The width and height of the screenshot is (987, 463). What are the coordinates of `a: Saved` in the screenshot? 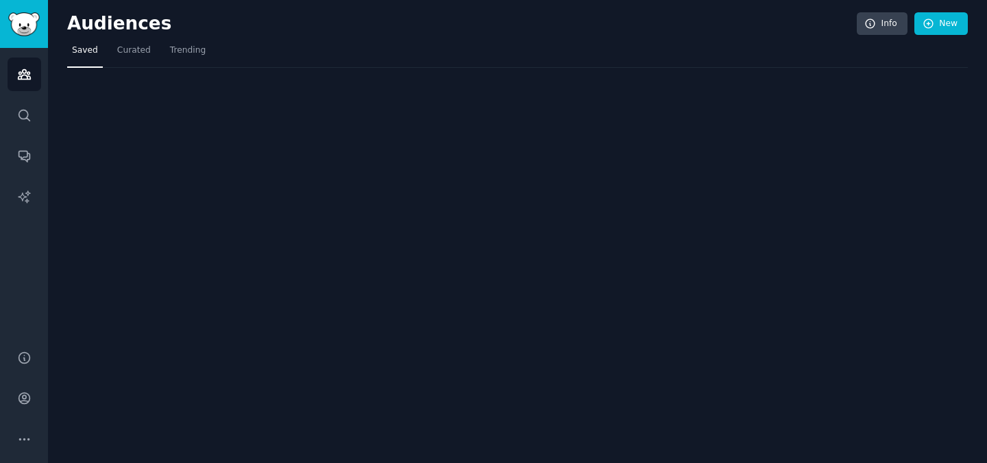 It's located at (85, 53).